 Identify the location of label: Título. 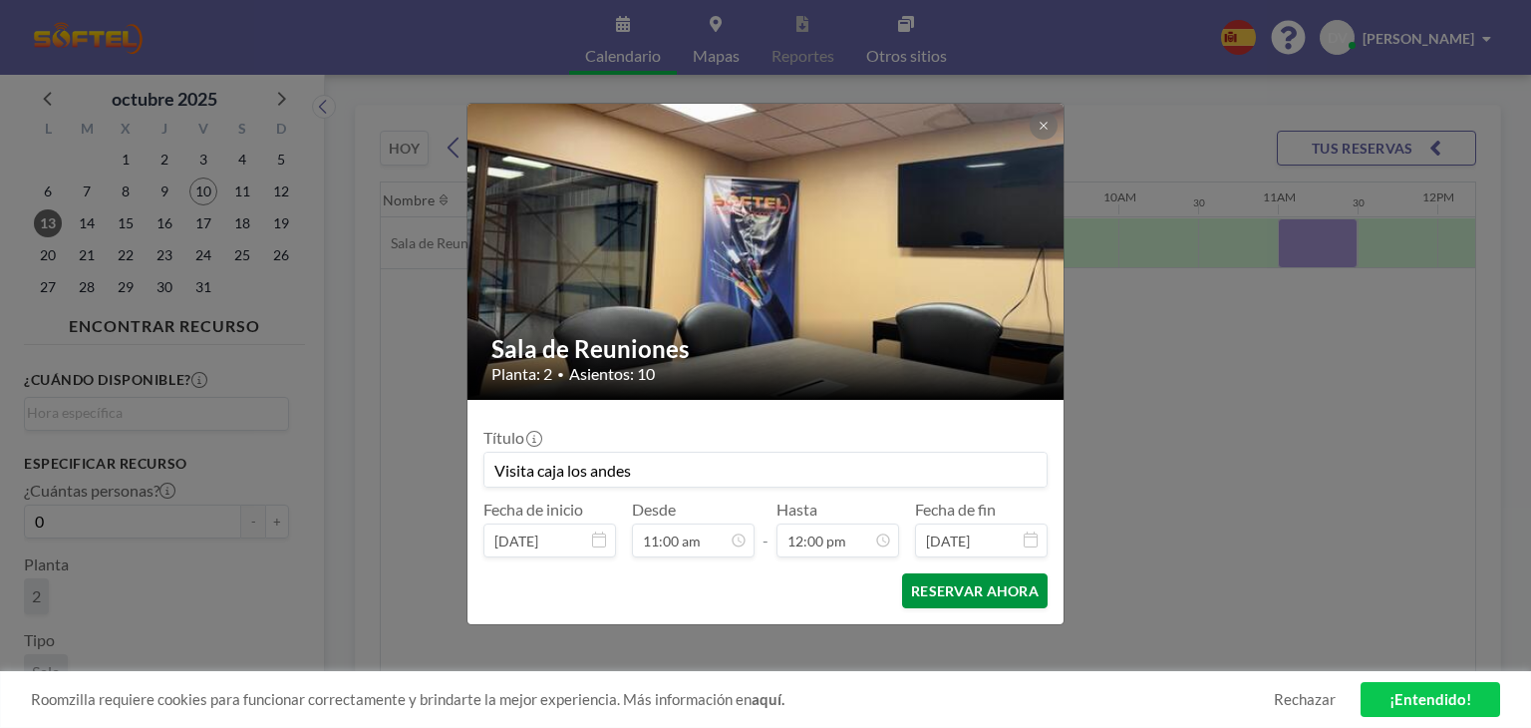
(511, 438).